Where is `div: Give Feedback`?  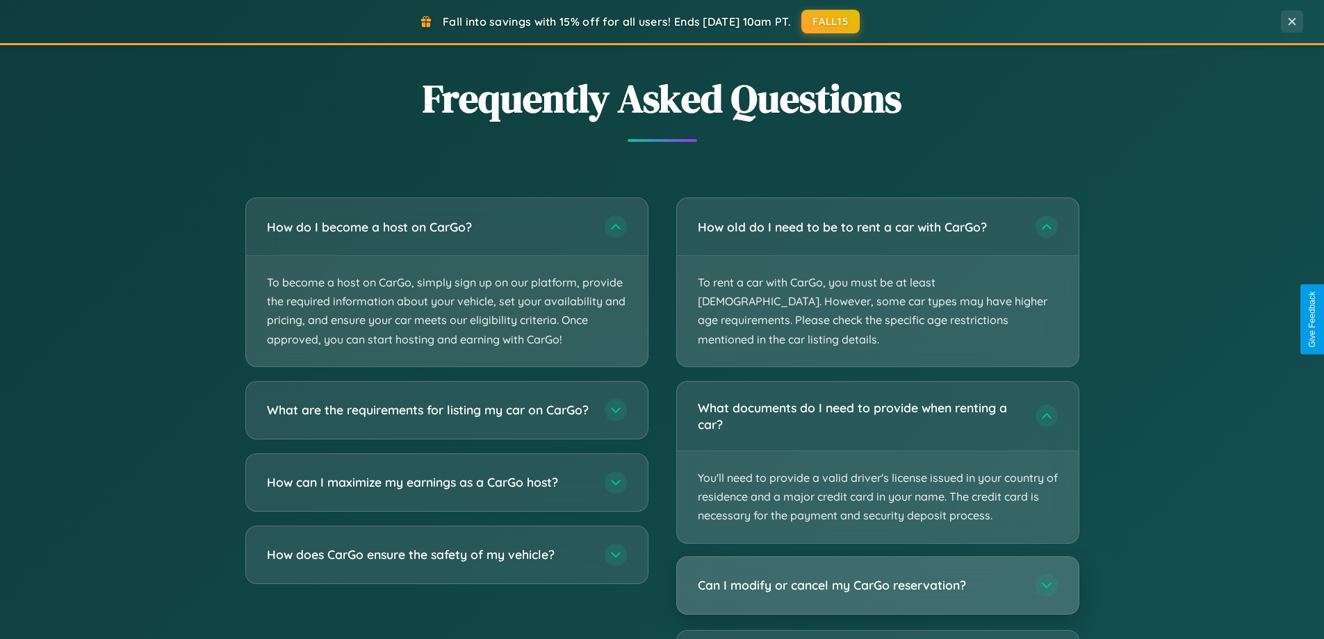
div: Give Feedback is located at coordinates (1313, 319).